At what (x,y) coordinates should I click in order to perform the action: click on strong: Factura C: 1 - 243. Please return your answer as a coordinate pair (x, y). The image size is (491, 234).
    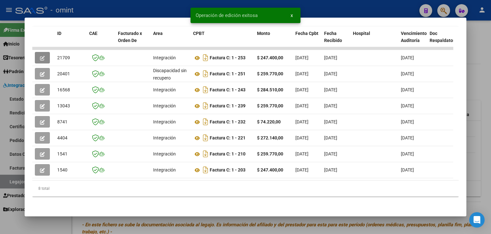
    Looking at the image, I should click on (228, 90).